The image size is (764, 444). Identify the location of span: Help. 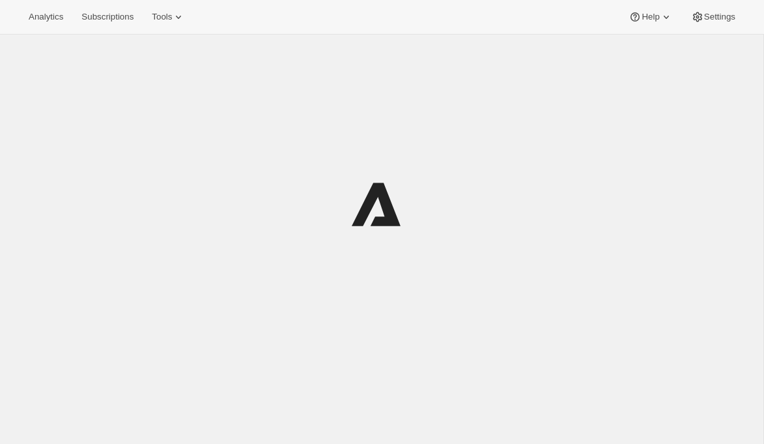
(650, 17).